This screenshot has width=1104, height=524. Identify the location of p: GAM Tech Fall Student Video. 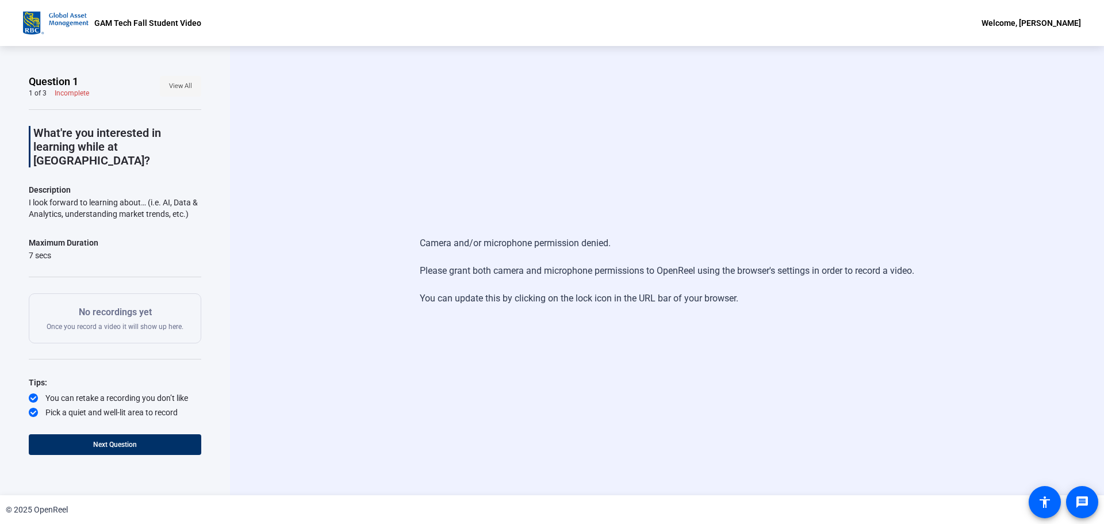
(148, 23).